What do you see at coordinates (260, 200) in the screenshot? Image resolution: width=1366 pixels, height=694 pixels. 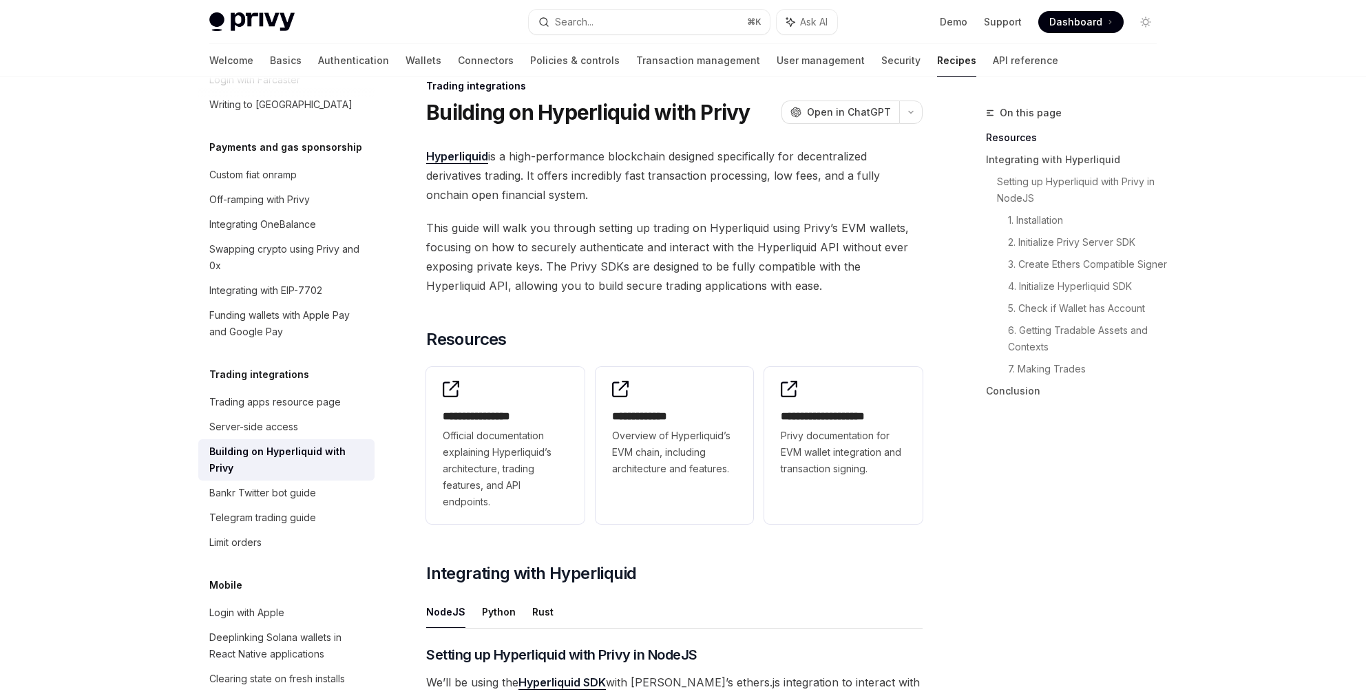 I see `div: Off-ramping with Privy` at bounding box center [260, 200].